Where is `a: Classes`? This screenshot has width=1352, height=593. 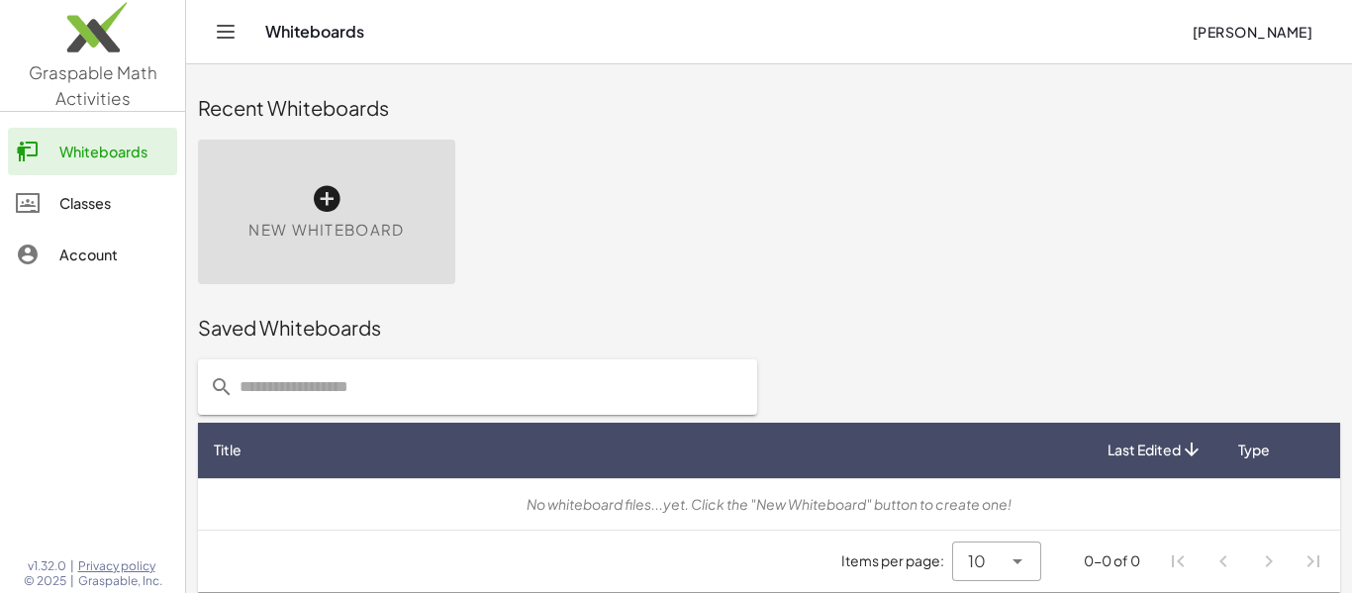 a: Classes is located at coordinates (92, 203).